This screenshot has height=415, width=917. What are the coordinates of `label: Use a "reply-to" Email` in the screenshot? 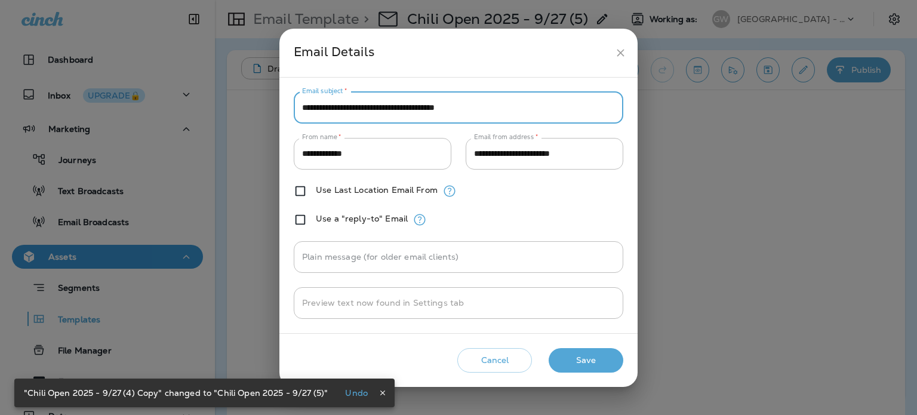 It's located at (362, 219).